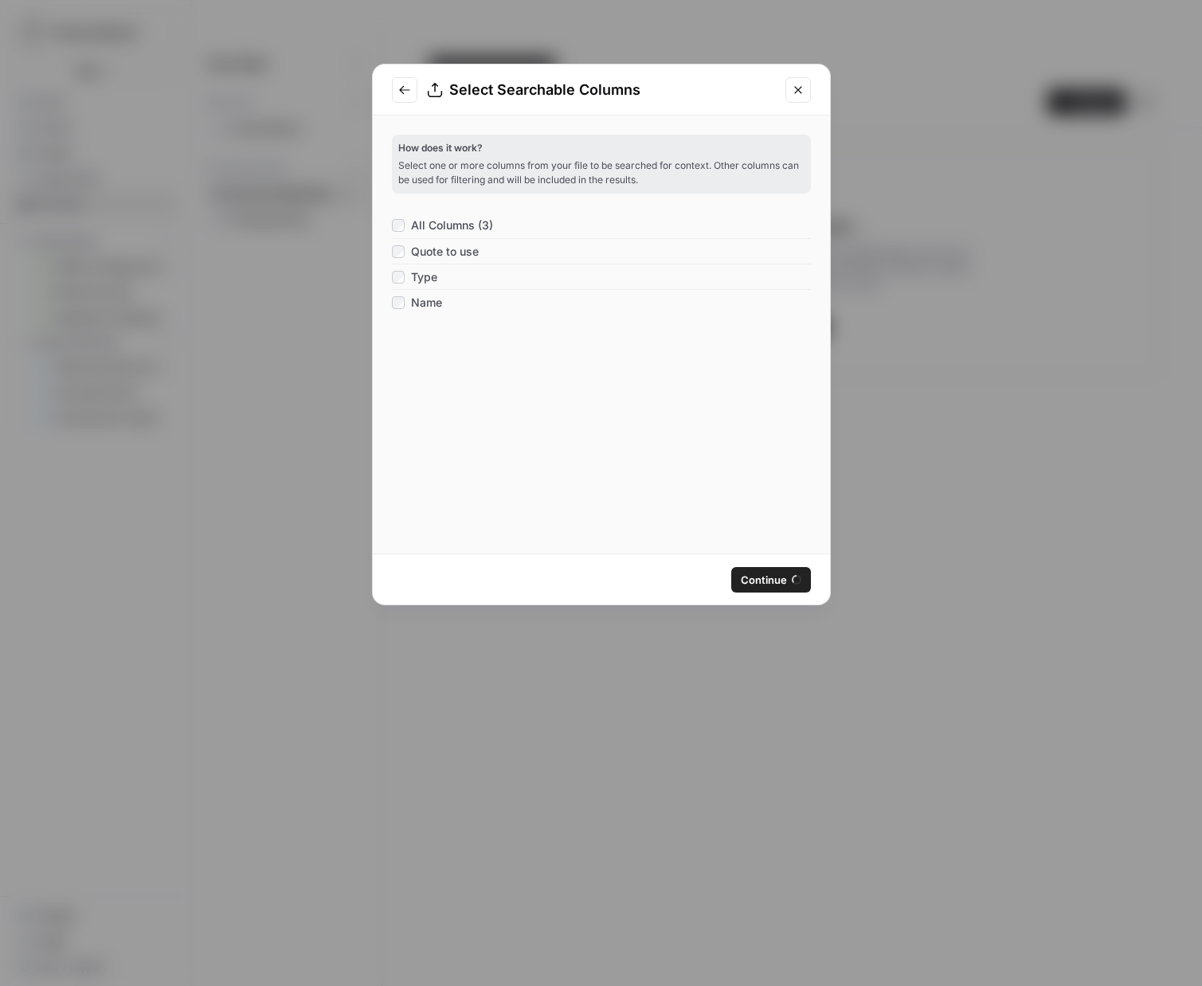 The width and height of the screenshot is (1202, 986). Describe the element at coordinates (601, 90) in the screenshot. I see `div: Select Searchable Columns` at that location.